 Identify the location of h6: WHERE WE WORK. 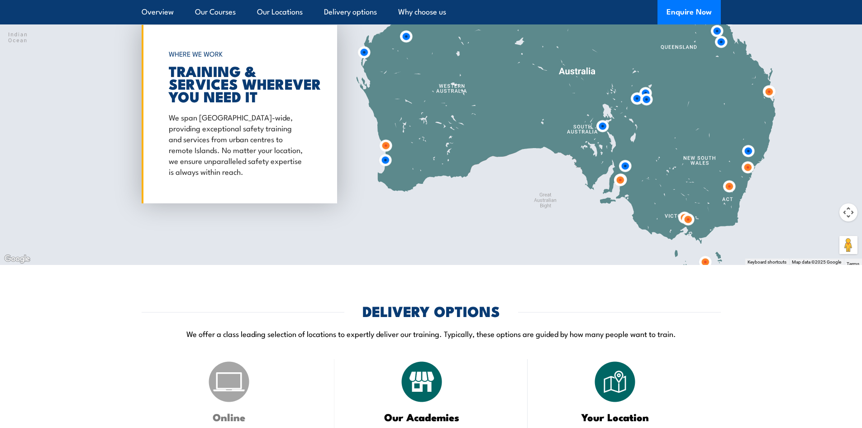
(237, 54).